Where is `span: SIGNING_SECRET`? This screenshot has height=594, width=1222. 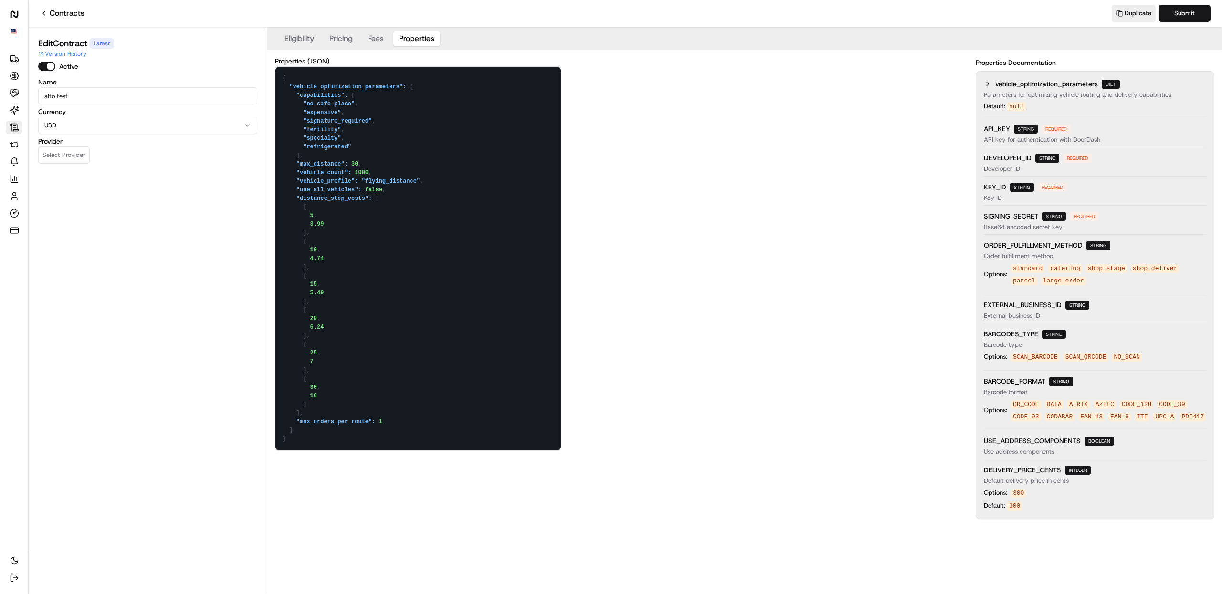
span: SIGNING_SECRET is located at coordinates (1011, 216).